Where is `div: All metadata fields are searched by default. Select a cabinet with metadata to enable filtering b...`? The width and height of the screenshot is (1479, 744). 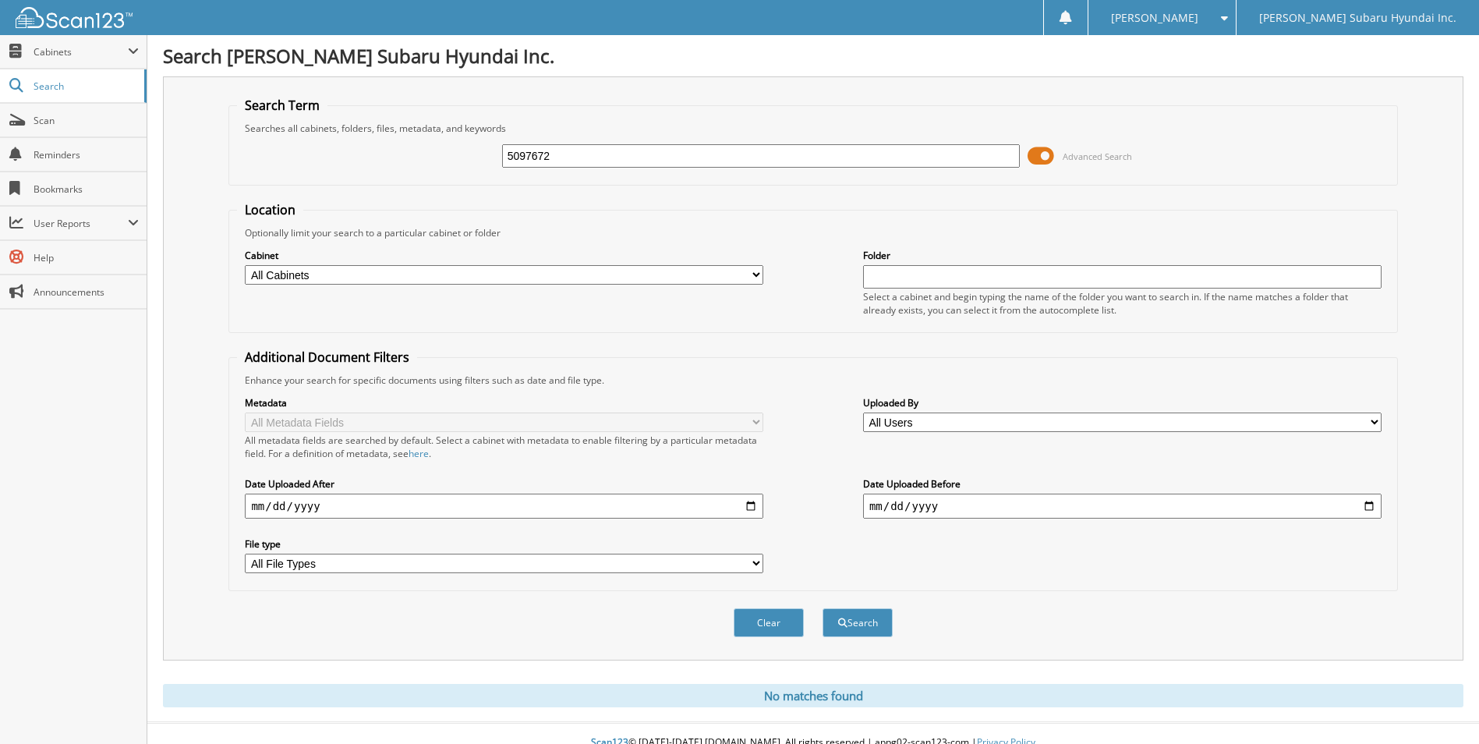
div: All metadata fields are searched by default. Select a cabinet with metadata to enable filtering b... is located at coordinates (504, 447).